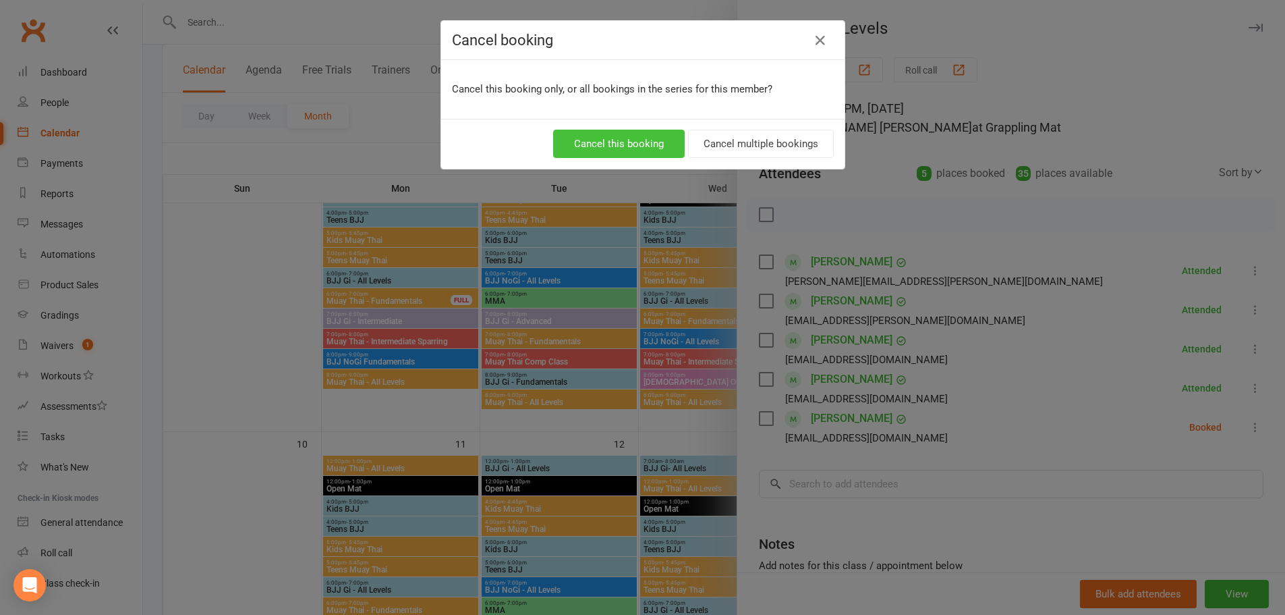 The height and width of the screenshot is (615, 1285). What do you see at coordinates (820, 40) in the screenshot?
I see `button: Close` at bounding box center [820, 40].